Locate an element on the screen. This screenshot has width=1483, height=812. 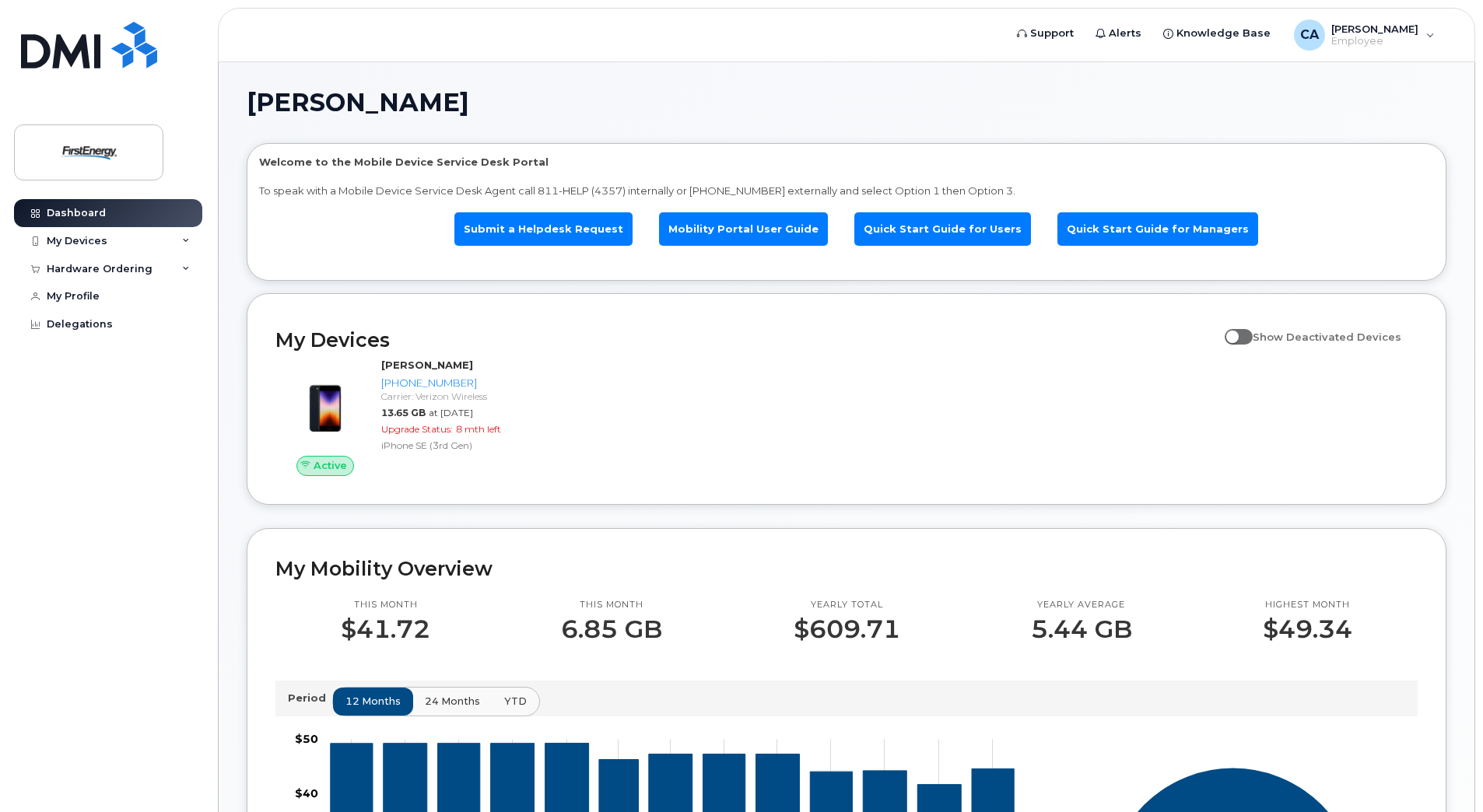
h2: My Mobility Overview is located at coordinates (846, 569).